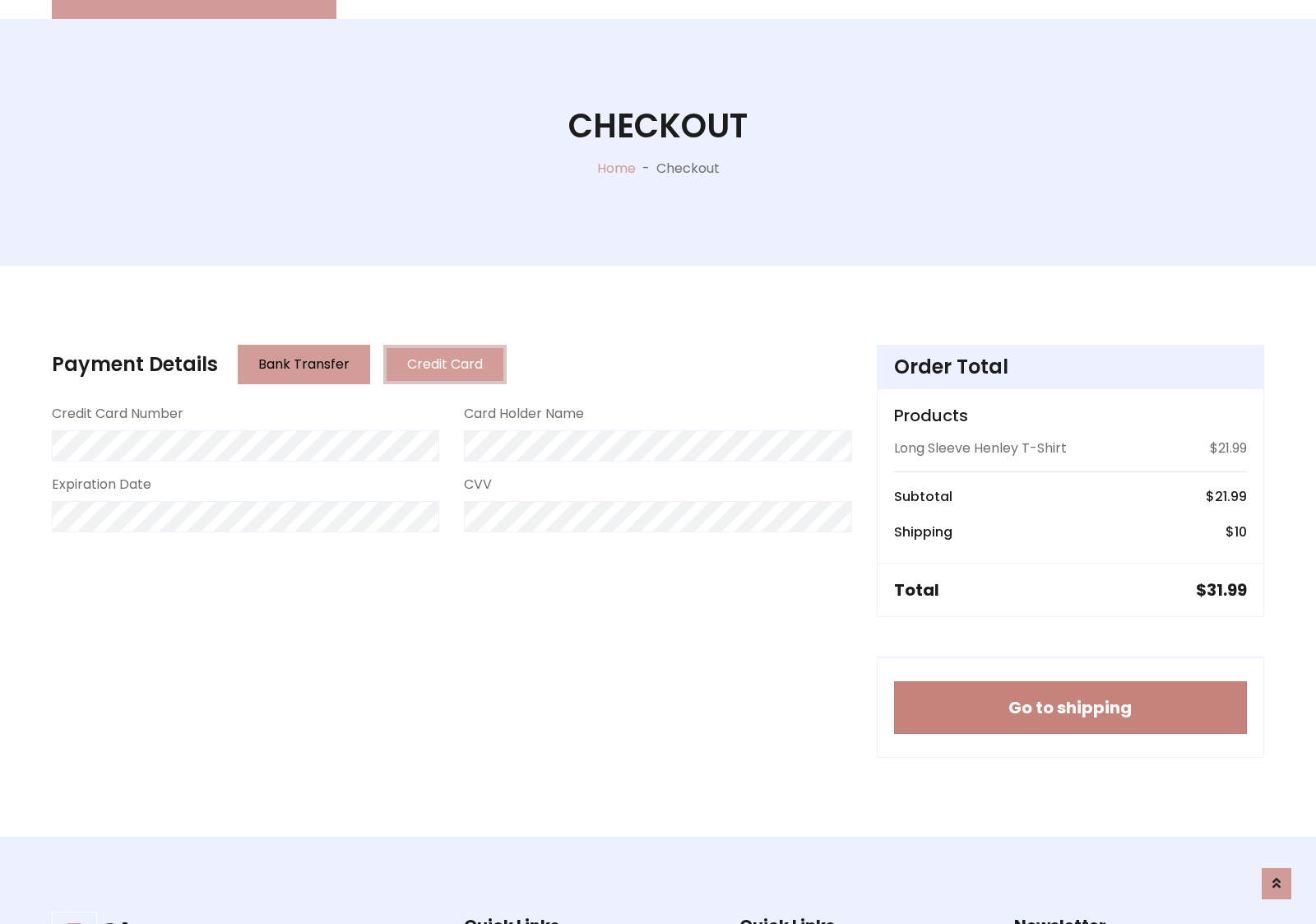 The height and width of the screenshot is (924, 1316). I want to click on h6: Shipping, so click(923, 531).